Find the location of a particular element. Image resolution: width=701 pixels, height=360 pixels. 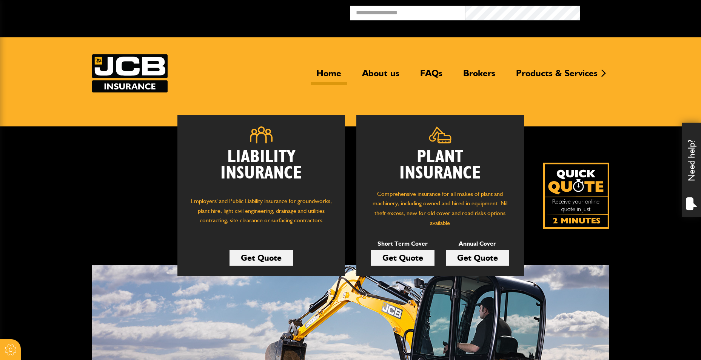

a: Get your insurance quote isn just 2-minutes is located at coordinates (576, 196).